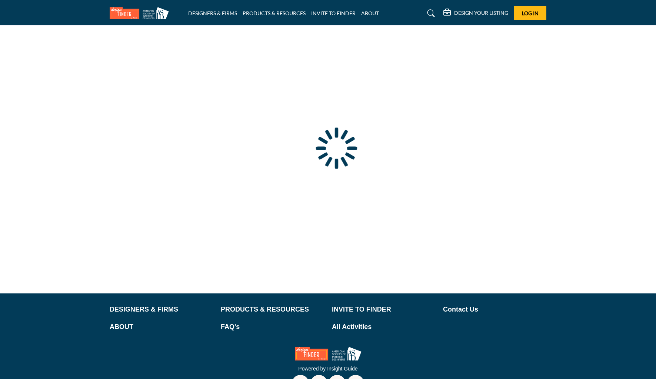 Image resolution: width=656 pixels, height=379 pixels. Describe the element at coordinates (495, 310) in the screenshot. I see `p: Contact Us` at that location.